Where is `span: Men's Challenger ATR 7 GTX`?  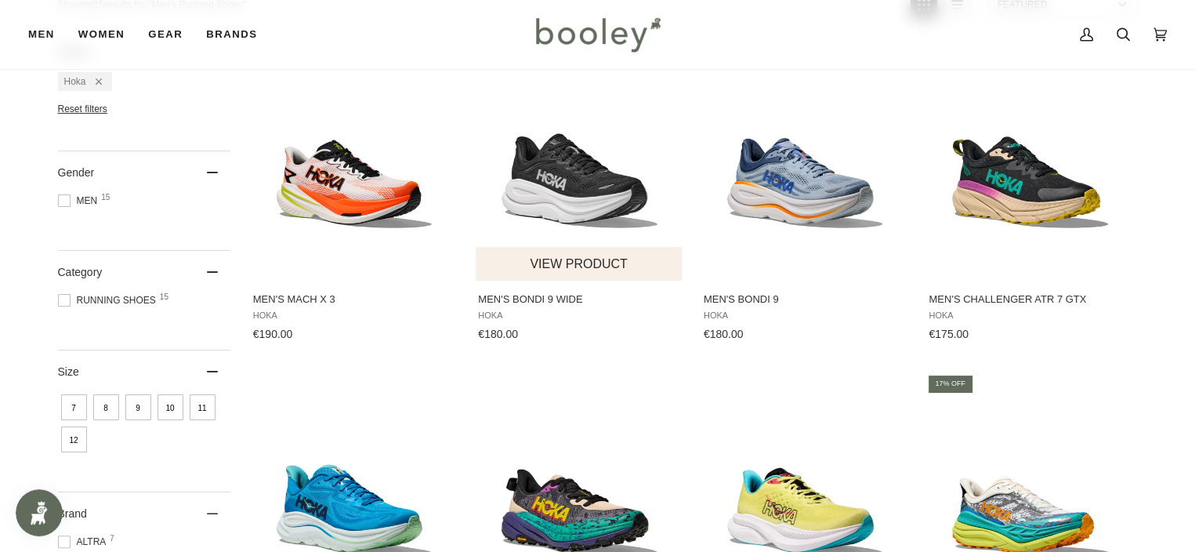 span: Men's Challenger ATR 7 GTX is located at coordinates (1030, 299).